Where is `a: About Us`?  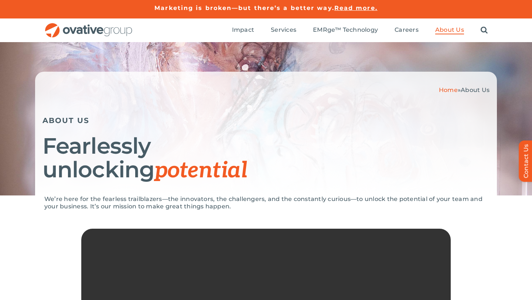
a: About Us is located at coordinates (450, 30).